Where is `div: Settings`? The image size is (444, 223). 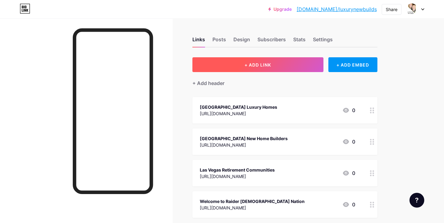
div: Settings is located at coordinates (323, 41).